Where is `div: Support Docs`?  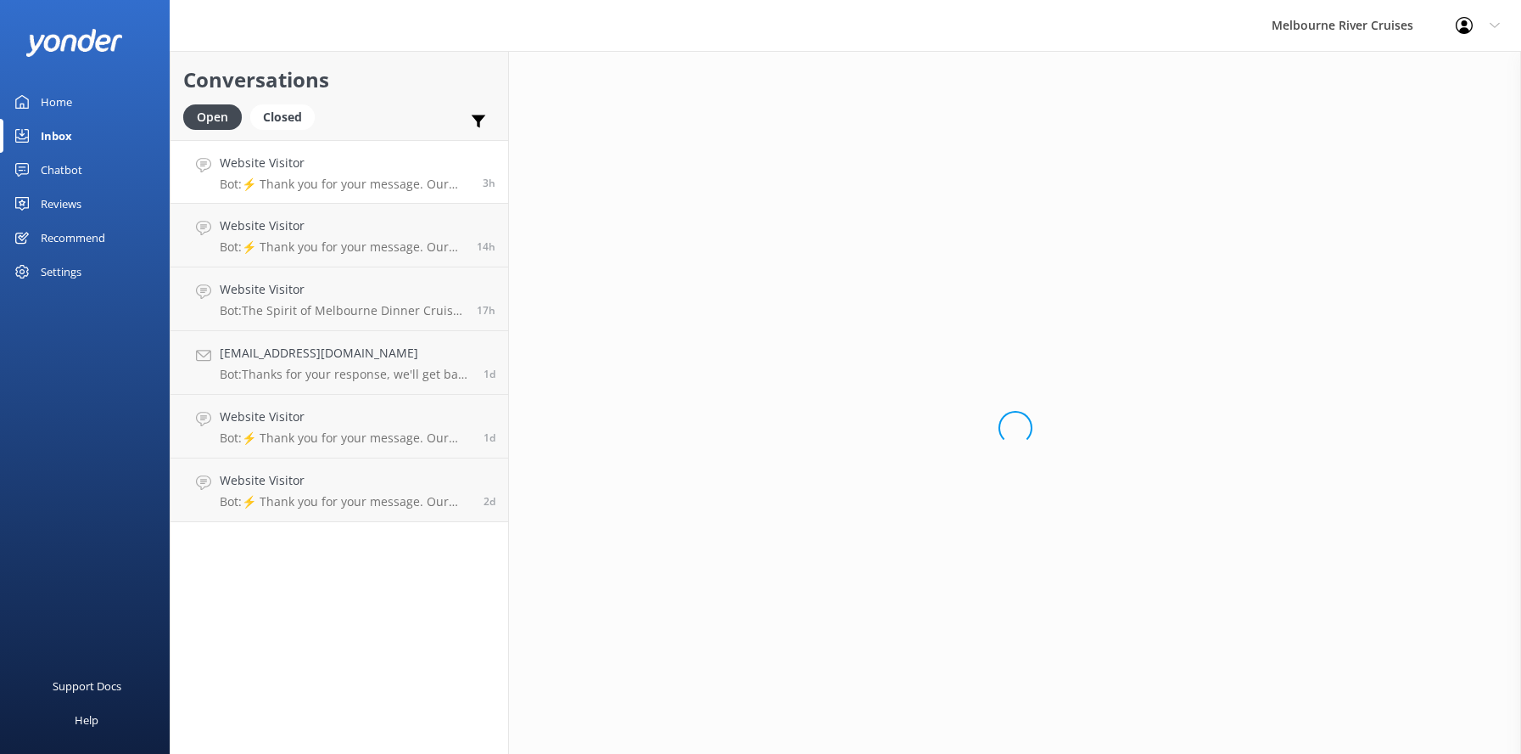 div: Support Docs is located at coordinates (87, 686).